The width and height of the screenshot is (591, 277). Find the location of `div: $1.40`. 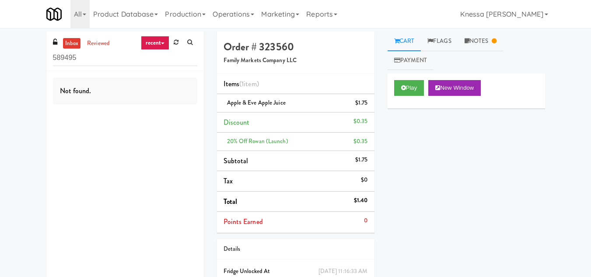

div: $1.40 is located at coordinates (361, 200).